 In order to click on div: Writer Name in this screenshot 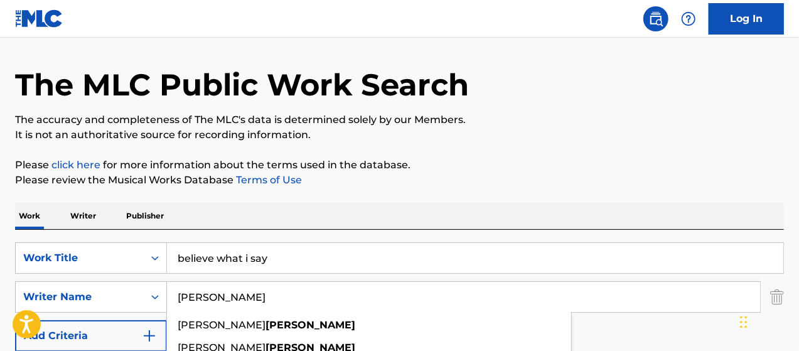, I will do `click(80, 297)`.